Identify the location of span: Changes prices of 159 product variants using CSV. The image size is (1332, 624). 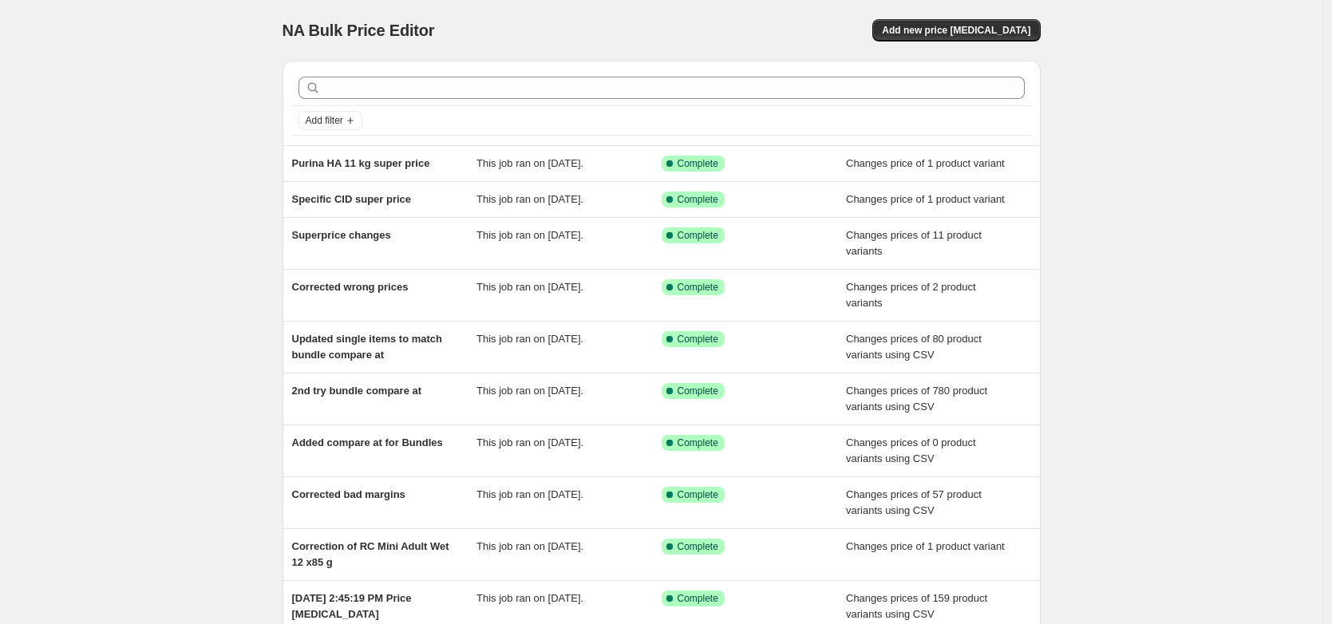
(916, 606).